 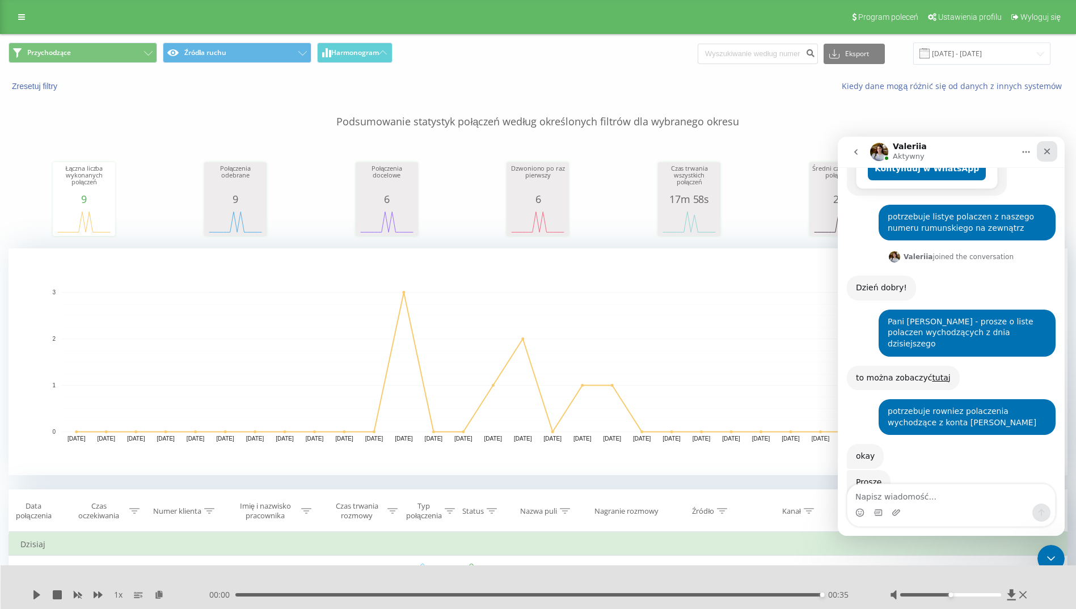 What do you see at coordinates (359, 572) in the screenshot?
I see `td: 00:35` at bounding box center [359, 572].